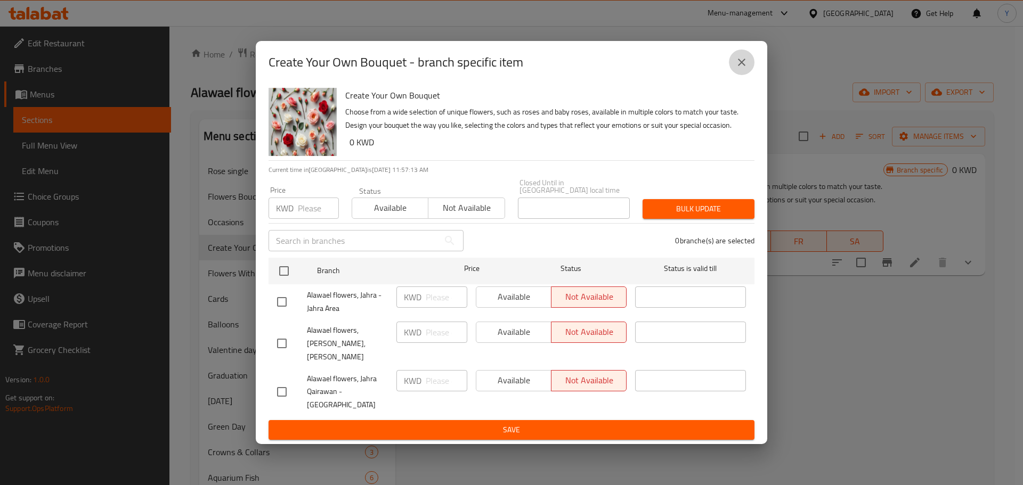 The image size is (1023, 485). Describe the element at coordinates (741, 62) in the screenshot. I see `button: close` at that location.